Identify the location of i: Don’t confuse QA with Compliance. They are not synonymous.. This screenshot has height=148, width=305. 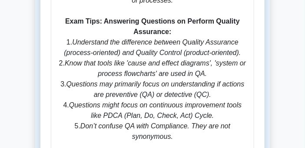
(155, 131).